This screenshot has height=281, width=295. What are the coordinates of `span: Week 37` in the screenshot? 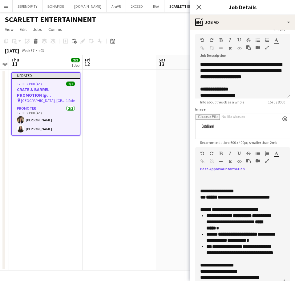 It's located at (28, 50).